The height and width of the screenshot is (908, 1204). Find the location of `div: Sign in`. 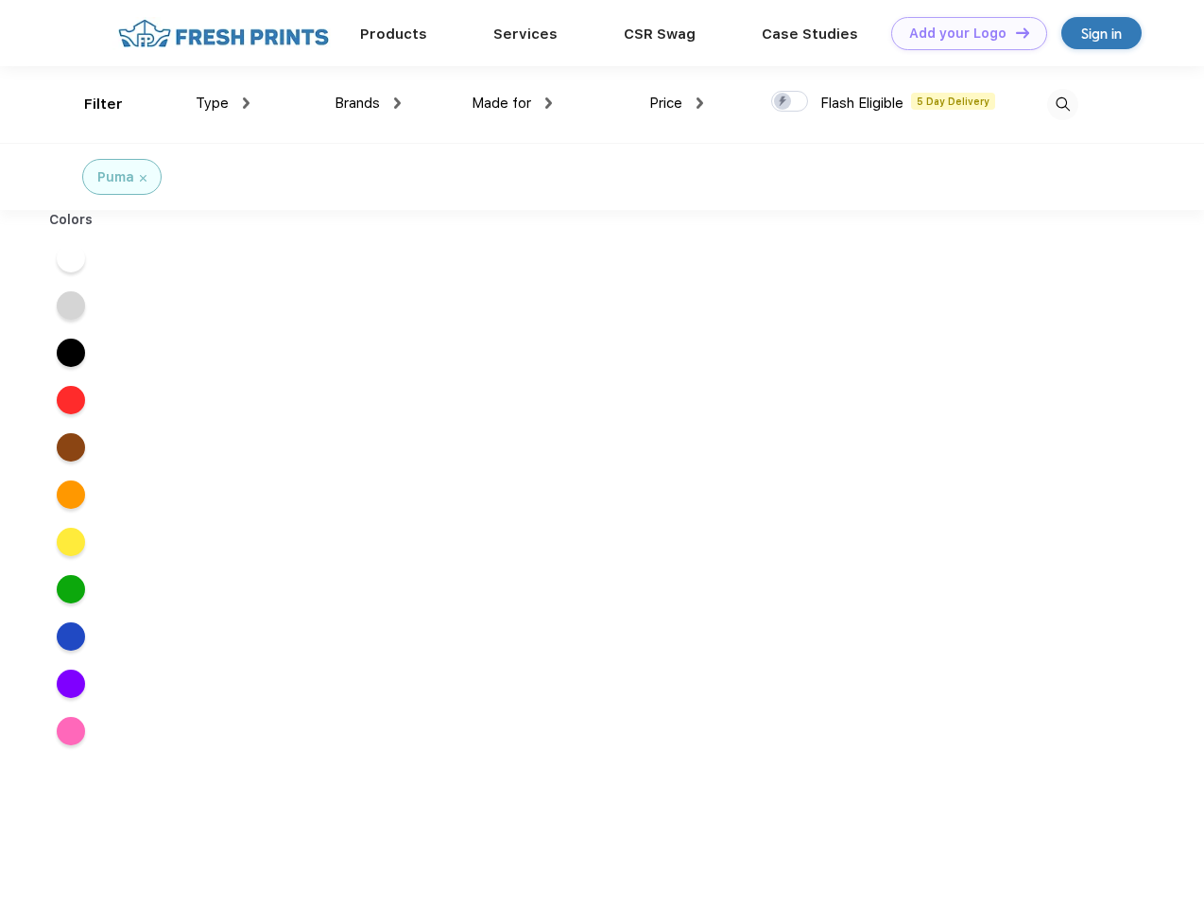

div: Sign in is located at coordinates (1101, 33).